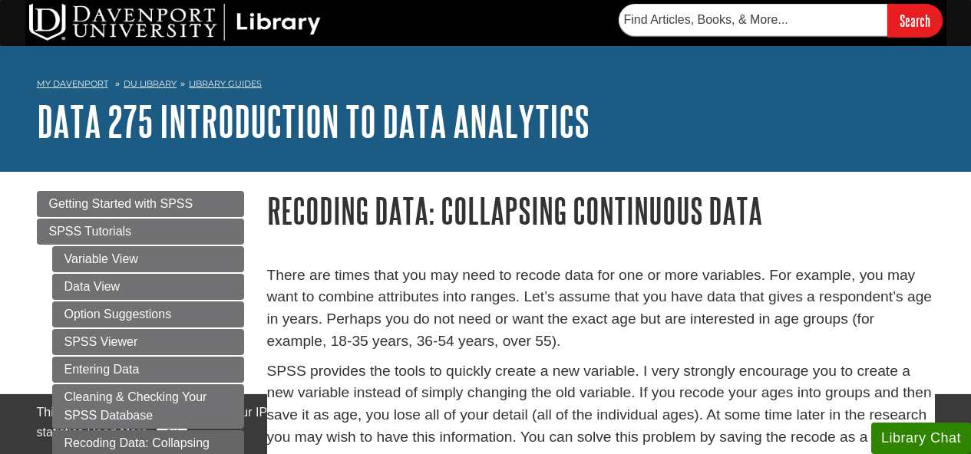 This screenshot has height=454, width=971. I want to click on a: Variable View, so click(148, 259).